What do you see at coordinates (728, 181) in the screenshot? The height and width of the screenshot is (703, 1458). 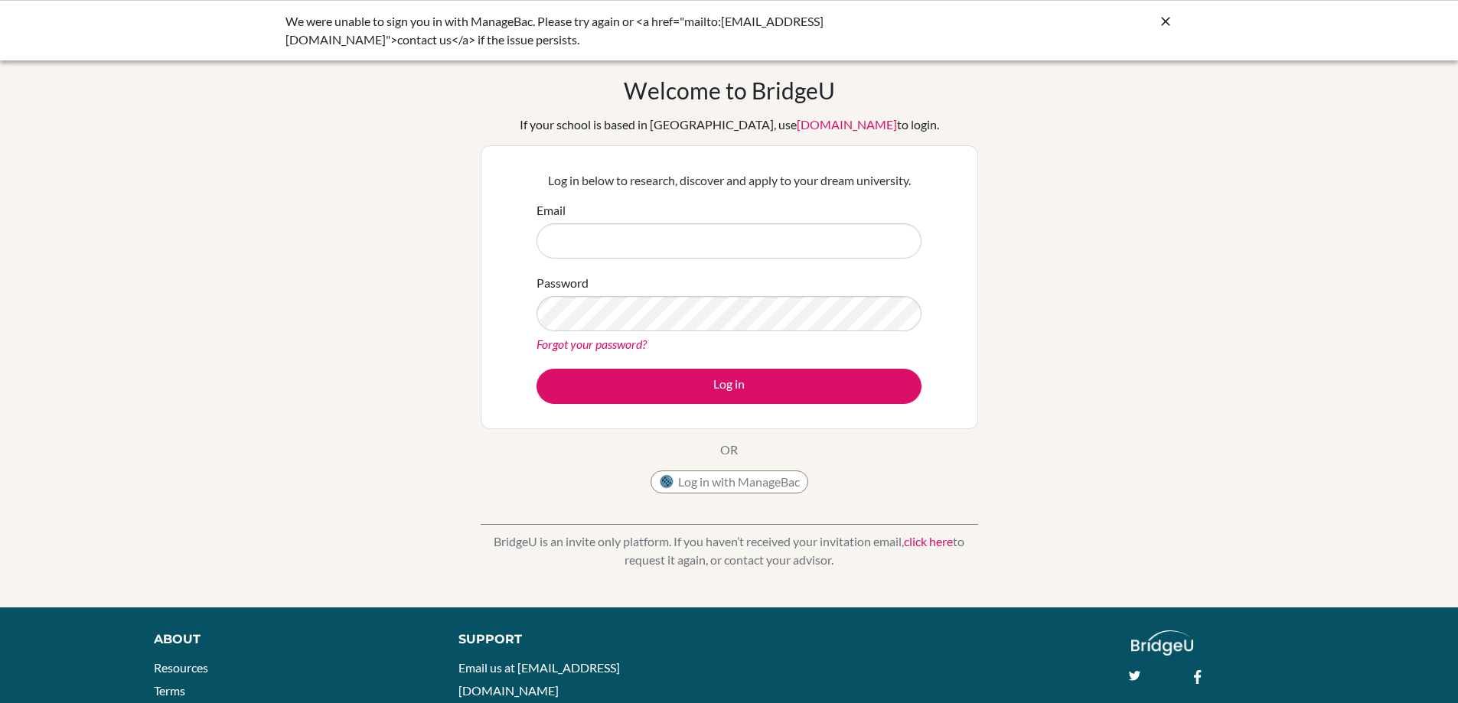 I see `p: Log in below to research, discover and apply to your dream university.` at bounding box center [728, 181].